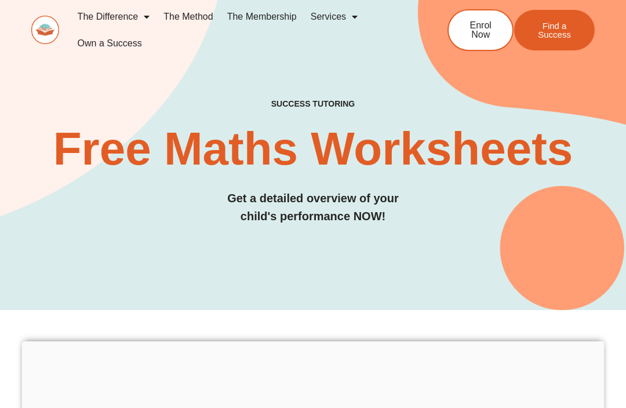 This screenshot has width=626, height=408. Describe the element at coordinates (334, 17) in the screenshot. I see `a: Services` at that location.